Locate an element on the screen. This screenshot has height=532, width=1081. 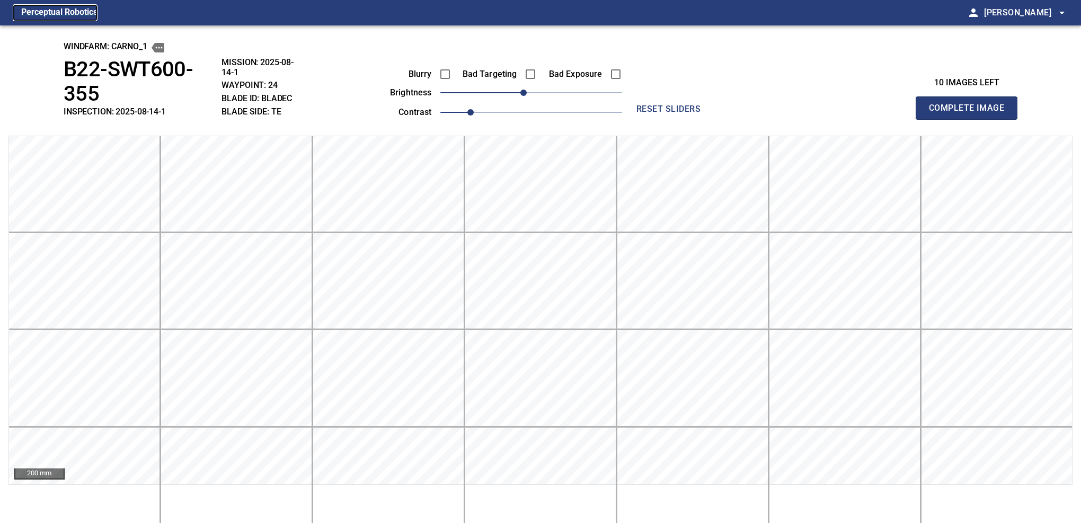
h2: windfarm: Carno_1 is located at coordinates (138, 48).